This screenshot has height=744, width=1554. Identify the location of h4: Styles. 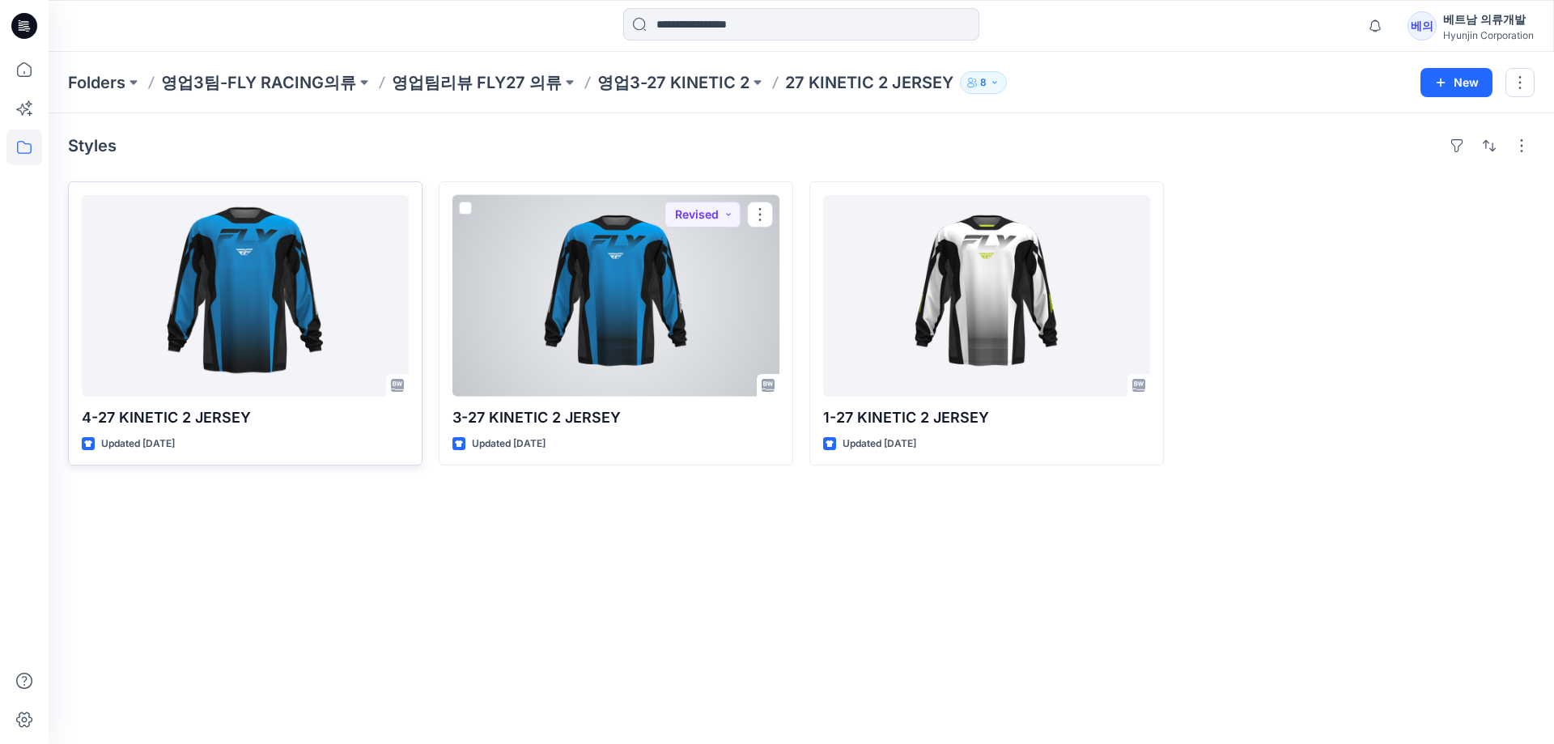
(92, 146).